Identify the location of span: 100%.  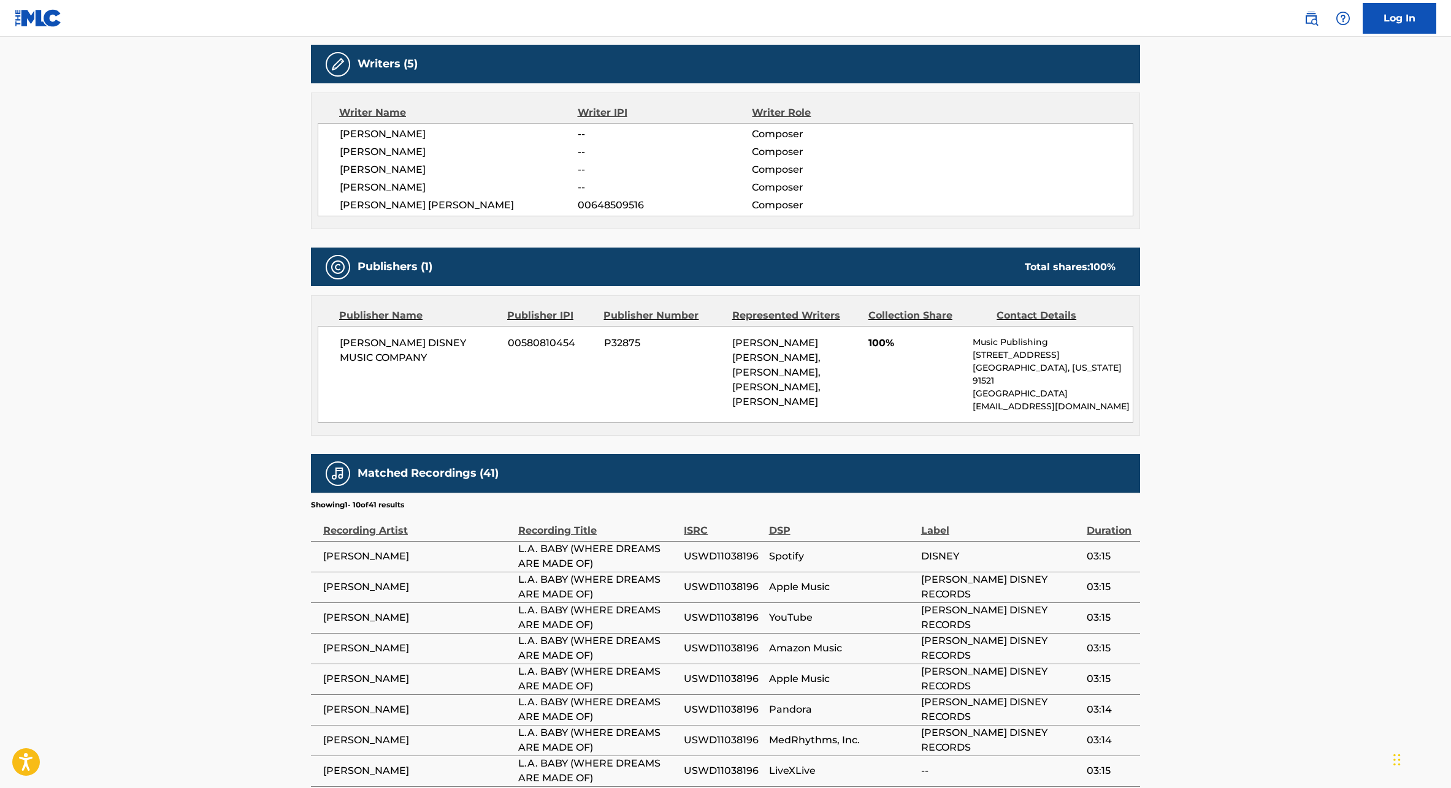
(915, 343).